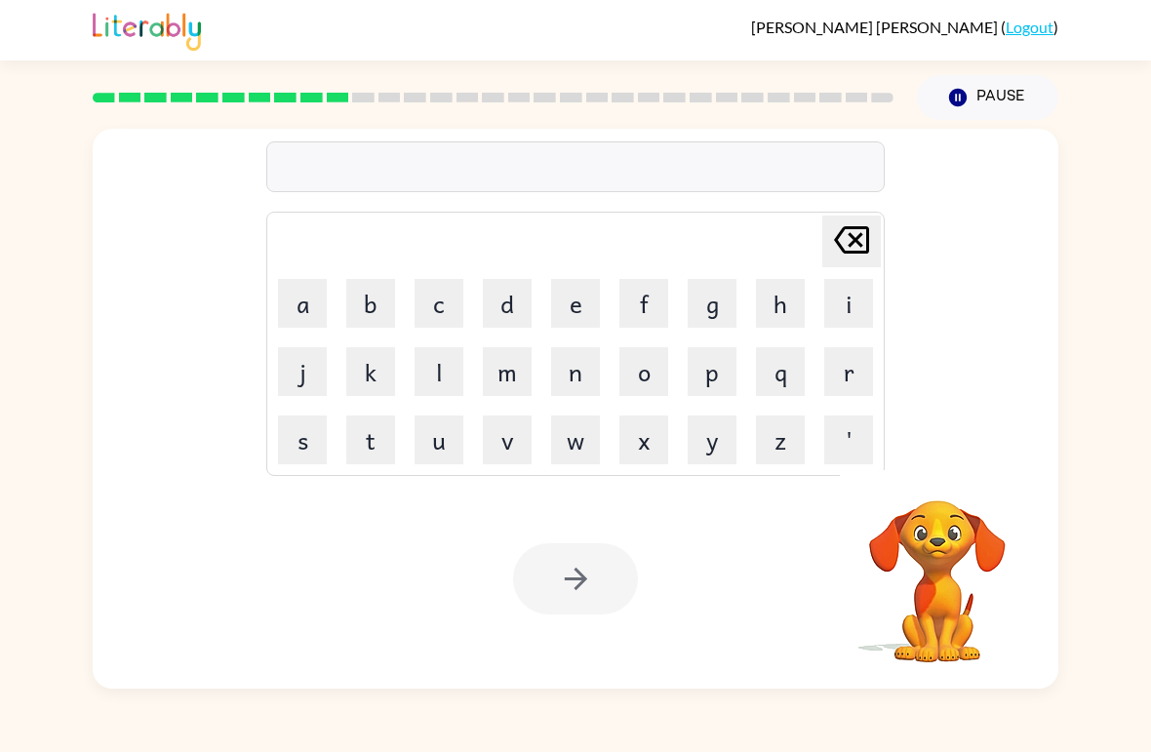  Describe the element at coordinates (575, 440) in the screenshot. I see `button: w` at that location.